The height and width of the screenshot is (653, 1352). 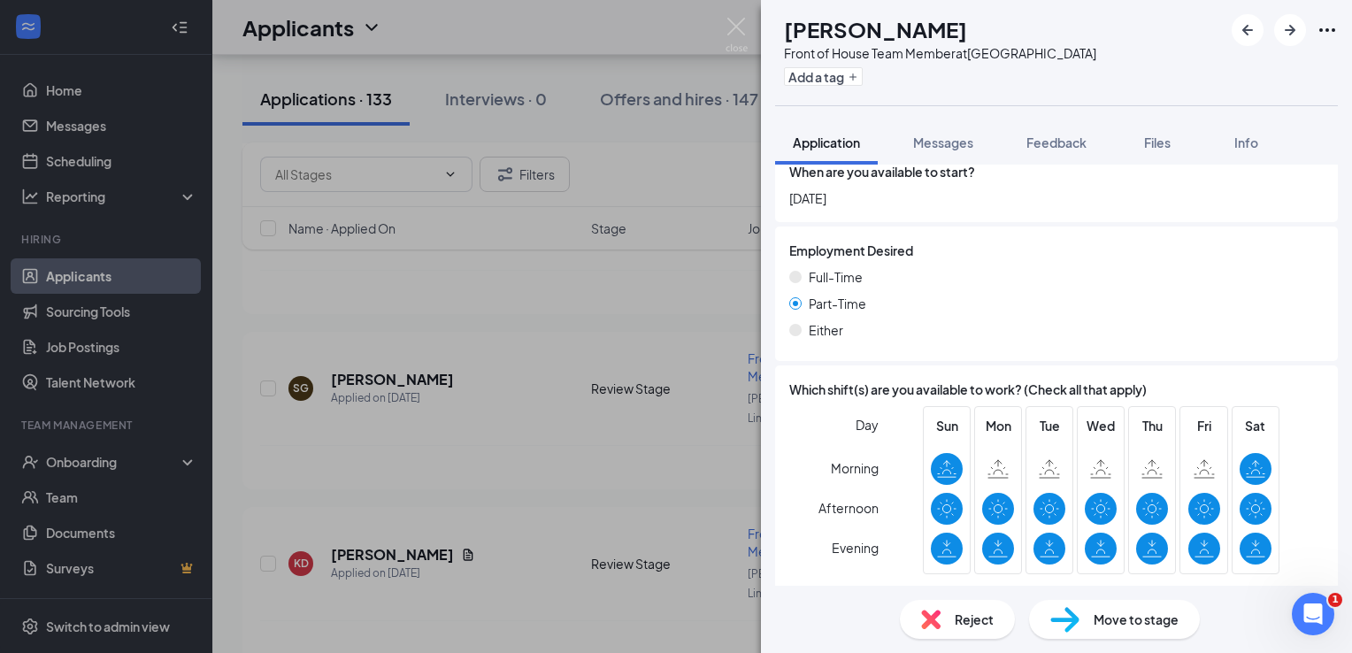 What do you see at coordinates (1255, 426) in the screenshot?
I see `span: Sat` at bounding box center [1255, 426].